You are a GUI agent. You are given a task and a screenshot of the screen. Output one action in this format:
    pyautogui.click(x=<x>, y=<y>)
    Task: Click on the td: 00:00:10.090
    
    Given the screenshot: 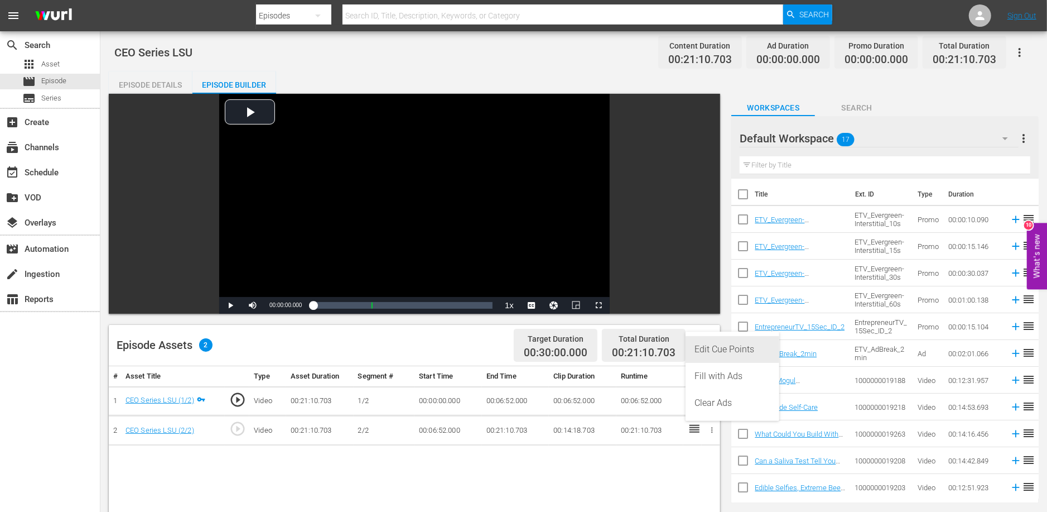 What is the action you would take?
    pyautogui.click(x=975, y=219)
    